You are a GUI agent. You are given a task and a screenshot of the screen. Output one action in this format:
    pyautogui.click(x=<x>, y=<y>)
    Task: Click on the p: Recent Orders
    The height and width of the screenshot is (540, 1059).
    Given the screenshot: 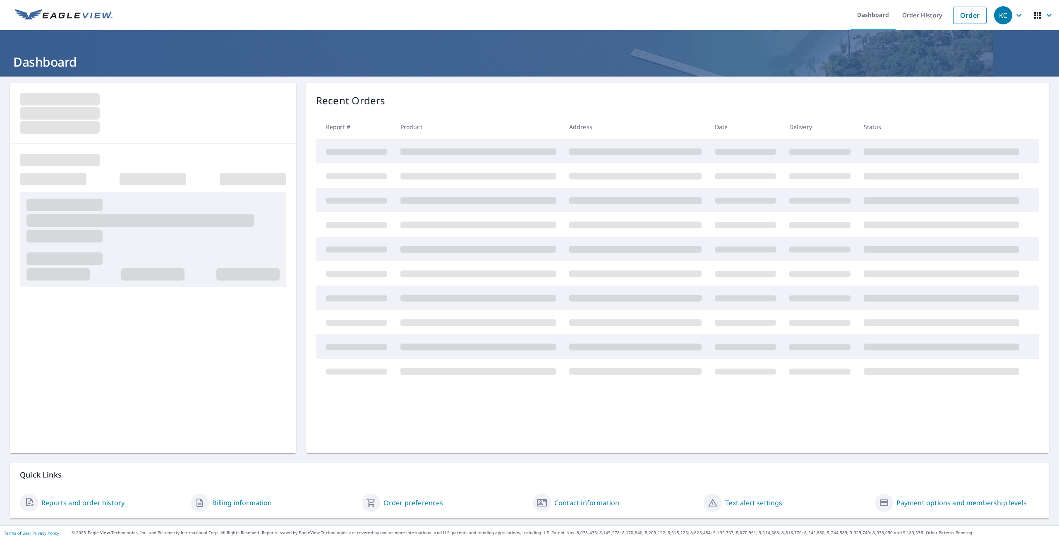 What is the action you would take?
    pyautogui.click(x=351, y=101)
    